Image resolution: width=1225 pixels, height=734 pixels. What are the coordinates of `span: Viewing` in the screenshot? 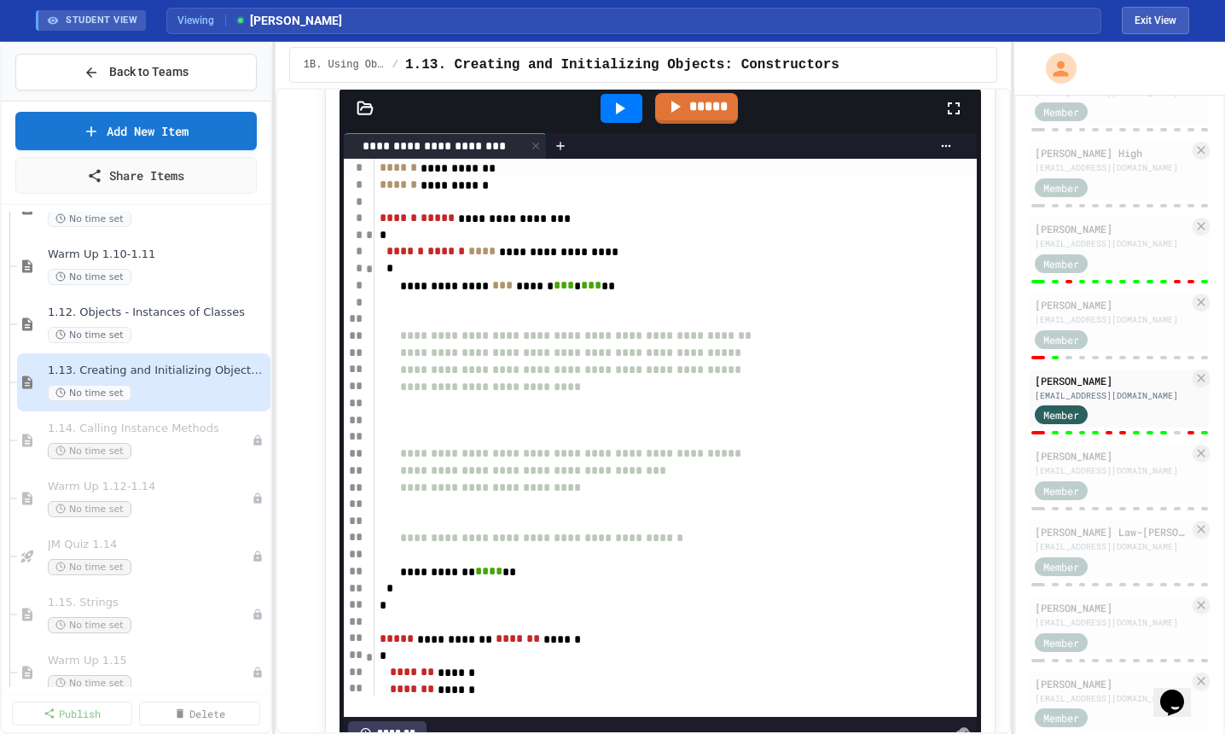 It's located at (201, 20).